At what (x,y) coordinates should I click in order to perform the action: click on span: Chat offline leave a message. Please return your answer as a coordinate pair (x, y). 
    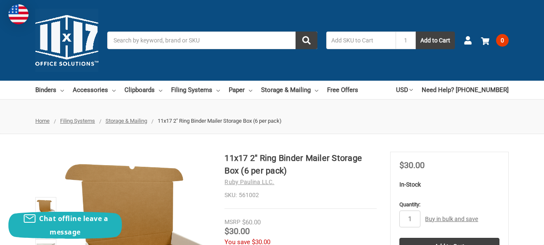
    Looking at the image, I should click on (74, 225).